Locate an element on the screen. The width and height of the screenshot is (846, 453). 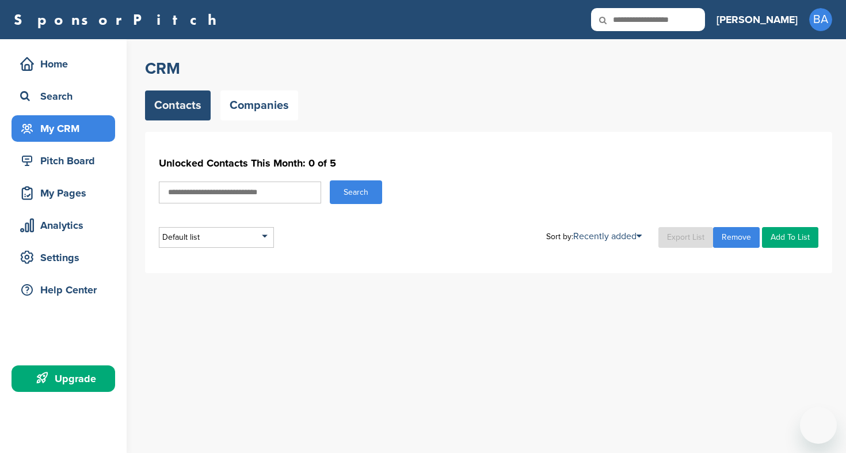
div: Default list is located at coordinates (216, 237).